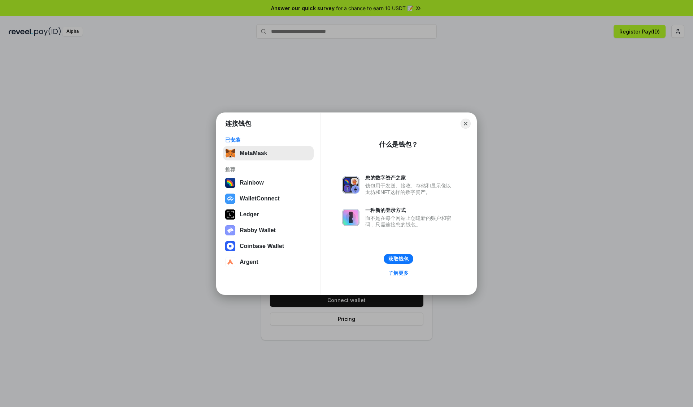  What do you see at coordinates (465, 124) in the screenshot?
I see `button: Close` at bounding box center [465, 124].